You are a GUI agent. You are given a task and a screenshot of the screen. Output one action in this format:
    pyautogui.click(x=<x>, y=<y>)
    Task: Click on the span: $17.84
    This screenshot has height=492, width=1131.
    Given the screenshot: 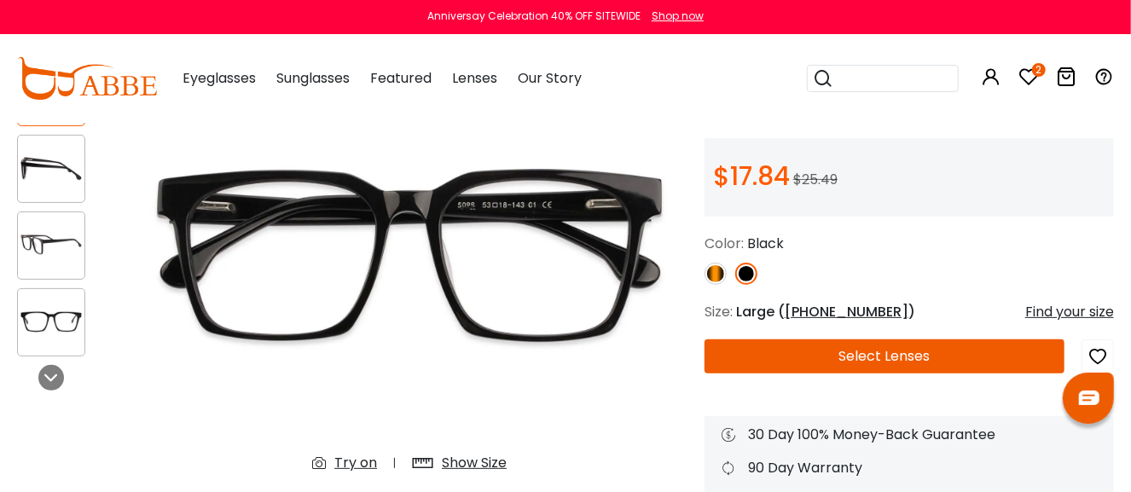 What is the action you would take?
    pyautogui.click(x=752, y=176)
    